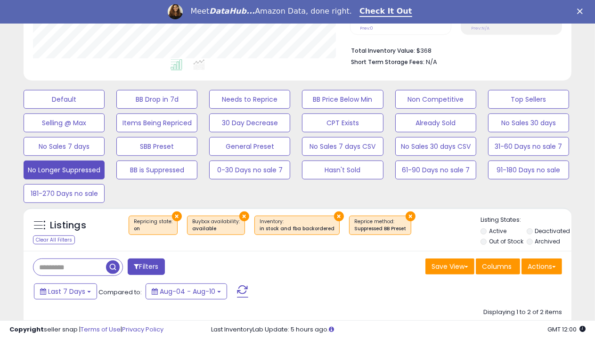 The image size is (595, 339). What do you see at coordinates (343, 170) in the screenshot?
I see `button: Hasn't Sold` at bounding box center [343, 170].